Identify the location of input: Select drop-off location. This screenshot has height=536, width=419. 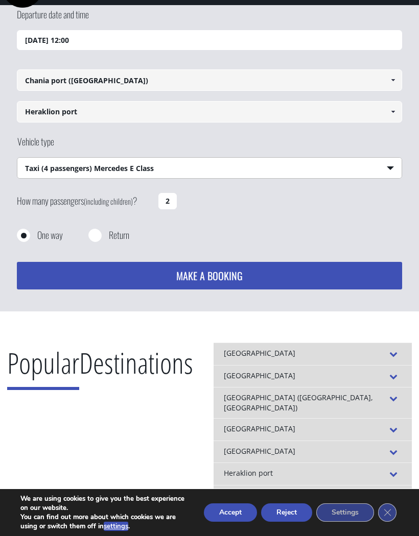
(209, 112).